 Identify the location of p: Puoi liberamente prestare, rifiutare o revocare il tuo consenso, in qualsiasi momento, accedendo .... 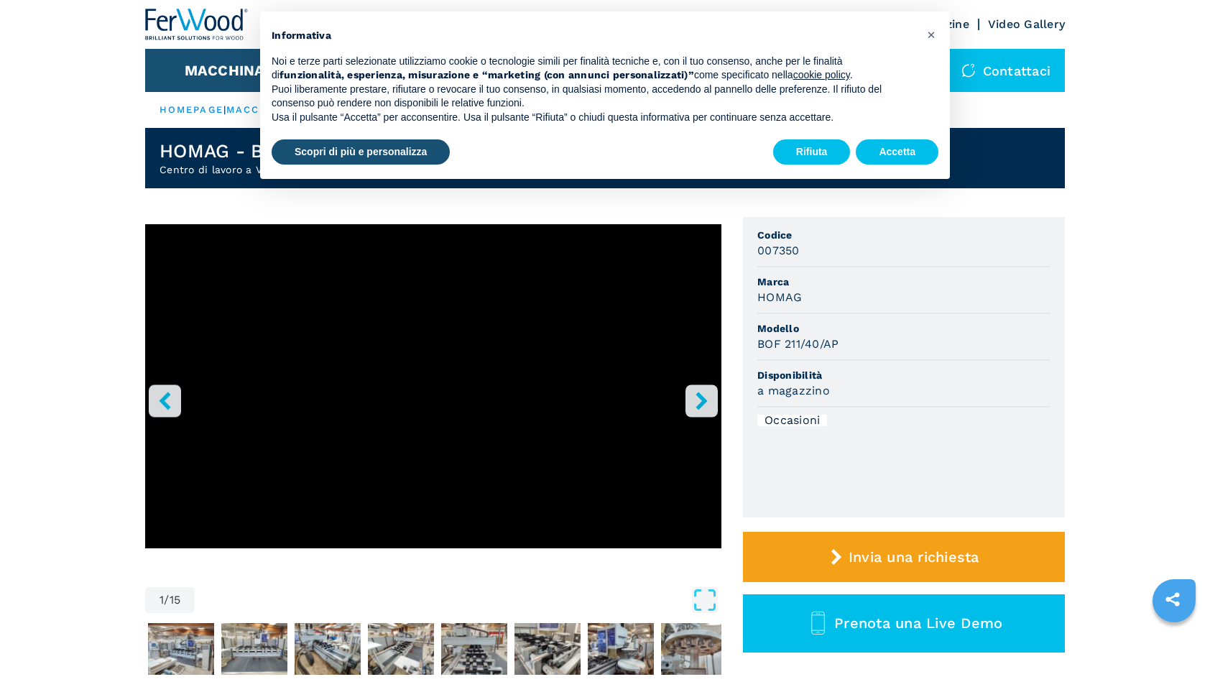
(593, 96).